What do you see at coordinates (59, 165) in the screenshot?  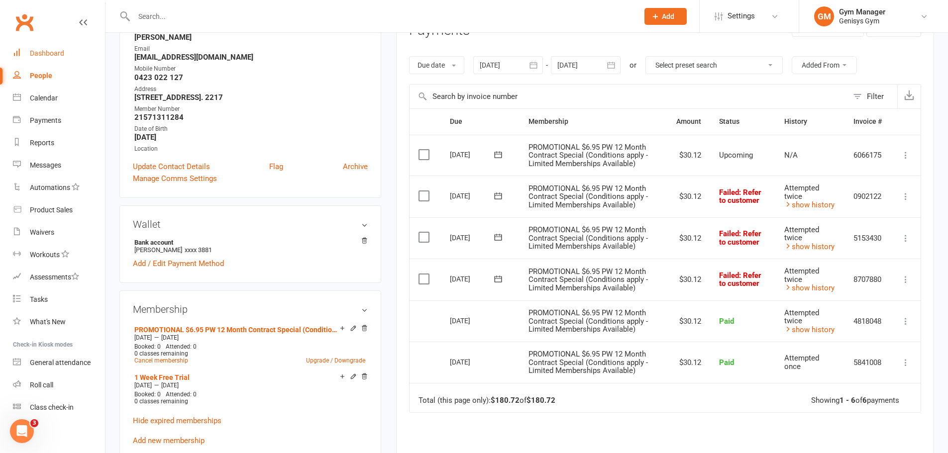 I see `a: Messages` at bounding box center [59, 165].